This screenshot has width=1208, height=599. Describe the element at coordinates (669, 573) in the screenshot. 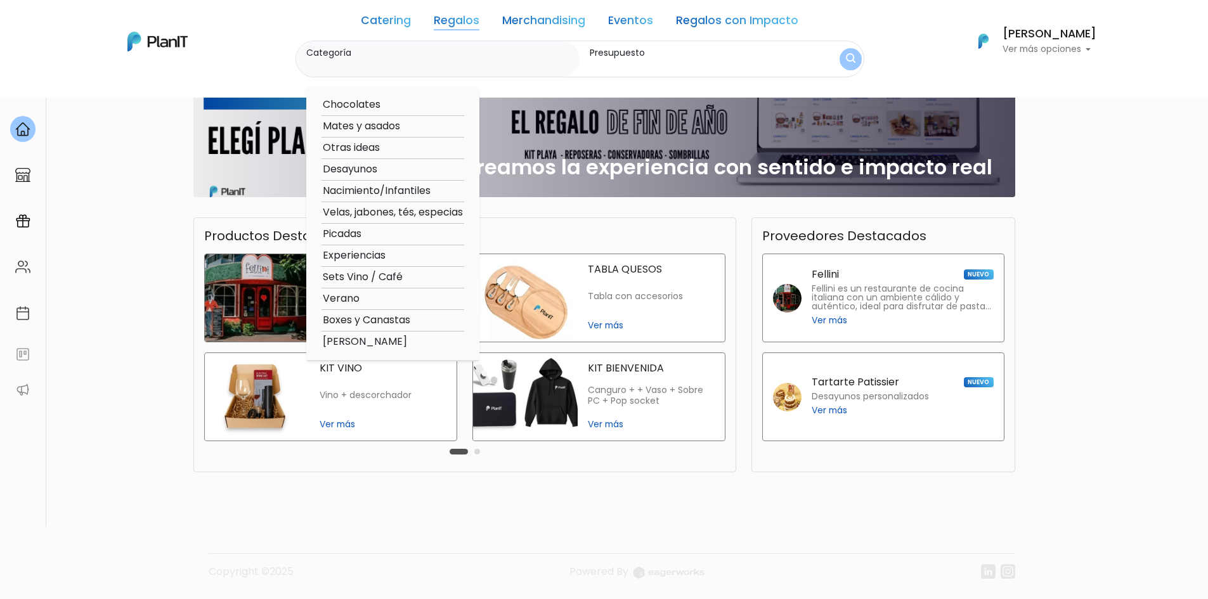

I see `img: logo_eagerworks-044938b0bf012b96b195e05891a56339191180c2d98ce7df62ca656130a436fa.svg` at that location.